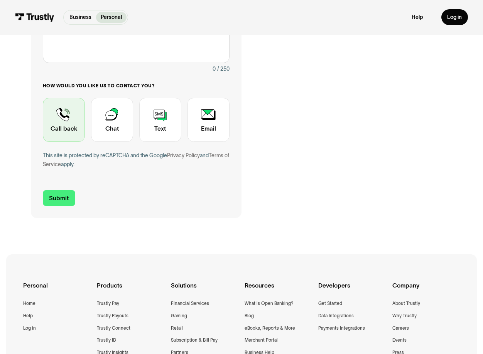  What do you see at coordinates (107, 340) in the screenshot?
I see `a: Trustly ID` at bounding box center [107, 340].